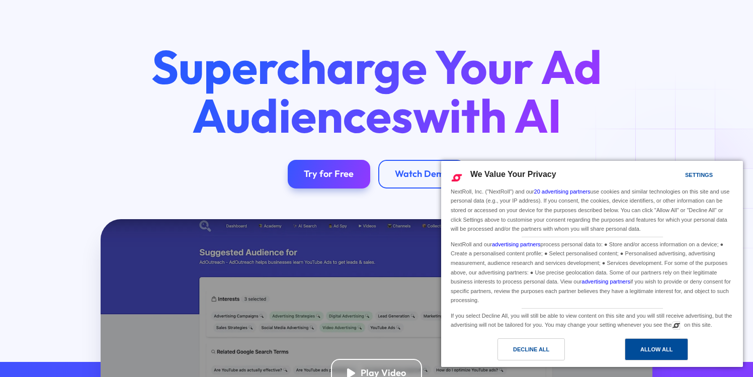 The image size is (753, 377). I want to click on a: Settings, so click(680, 176).